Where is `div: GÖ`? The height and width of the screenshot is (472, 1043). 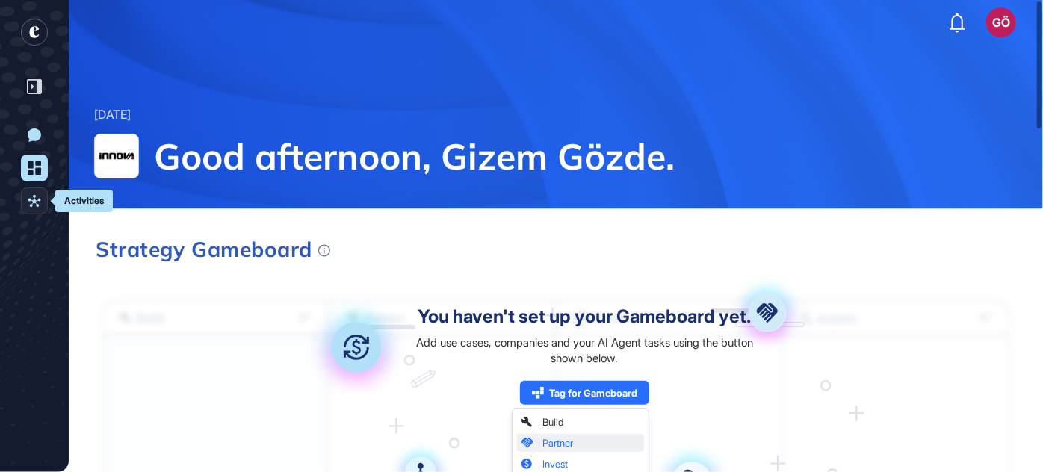
div: GÖ is located at coordinates (1001, 22).